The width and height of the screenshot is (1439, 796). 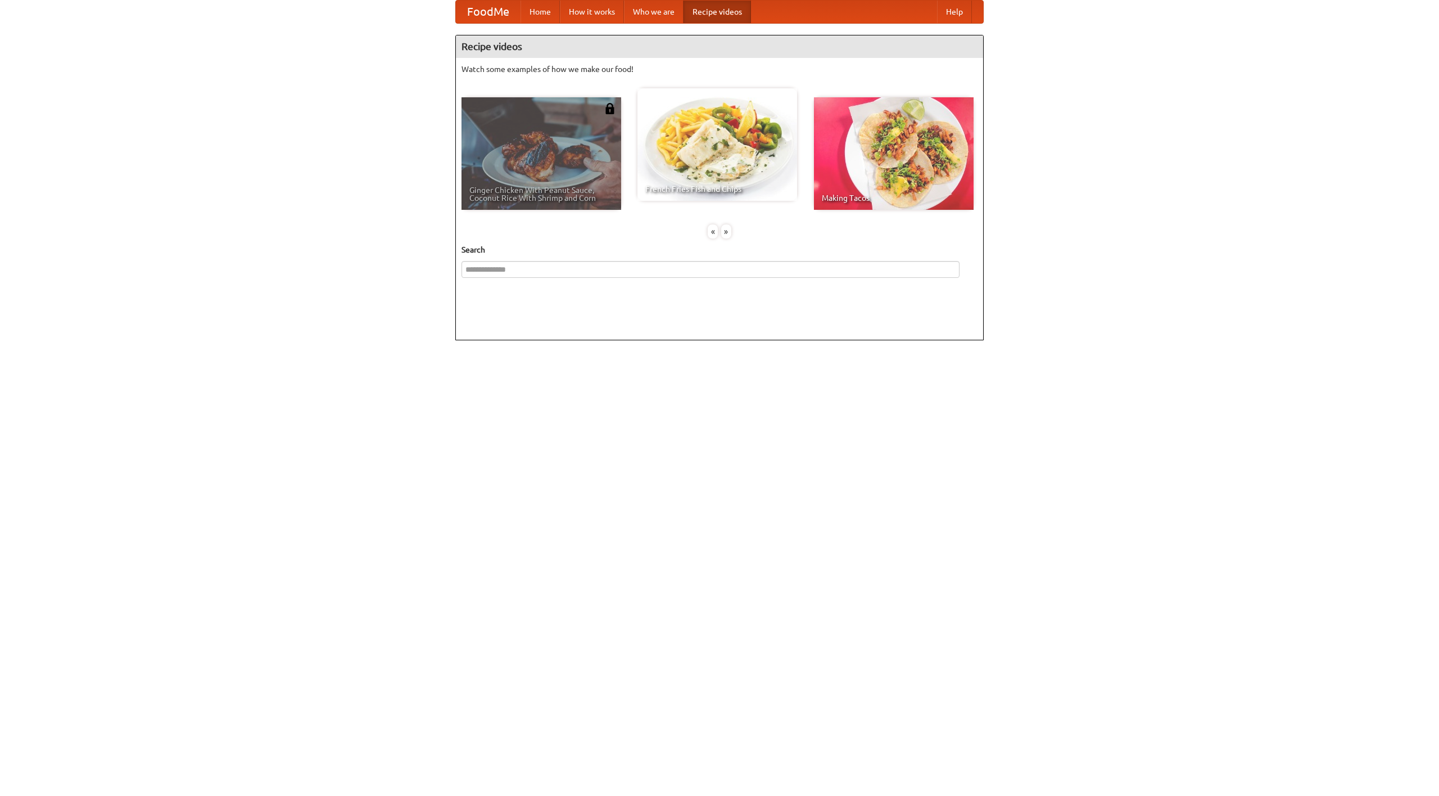 I want to click on h4: Recipe videos, so click(x=720, y=47).